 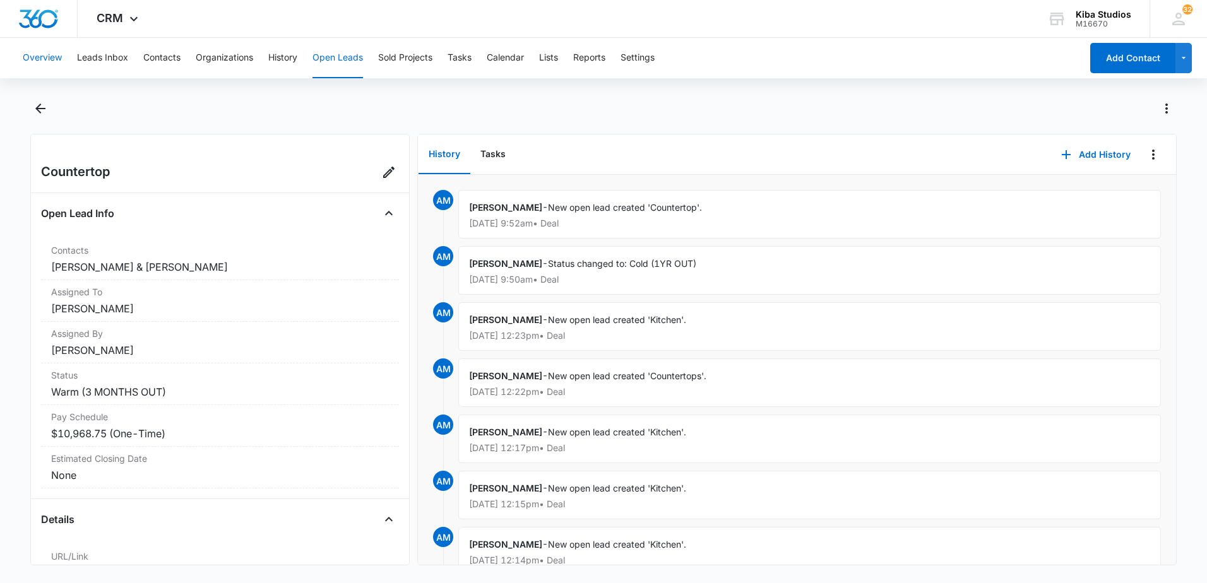 What do you see at coordinates (220, 434) in the screenshot?
I see `dd: $10,968.75 (One-Time)` at bounding box center [220, 434].